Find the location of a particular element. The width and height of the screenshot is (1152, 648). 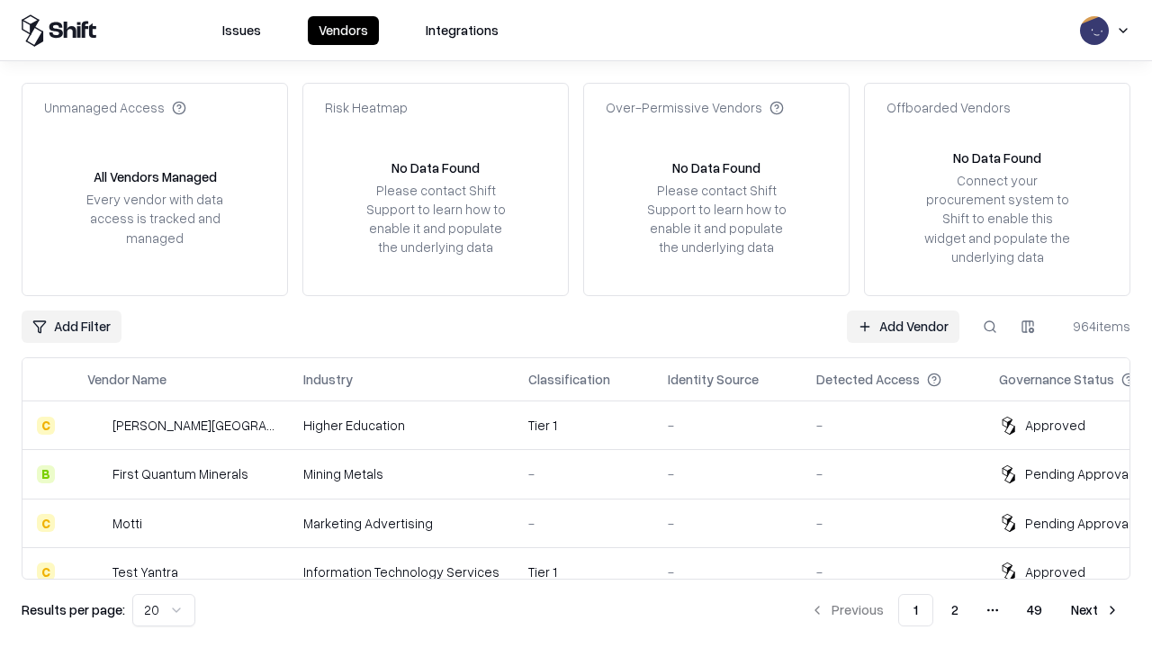

div: Industry is located at coordinates (328, 379).